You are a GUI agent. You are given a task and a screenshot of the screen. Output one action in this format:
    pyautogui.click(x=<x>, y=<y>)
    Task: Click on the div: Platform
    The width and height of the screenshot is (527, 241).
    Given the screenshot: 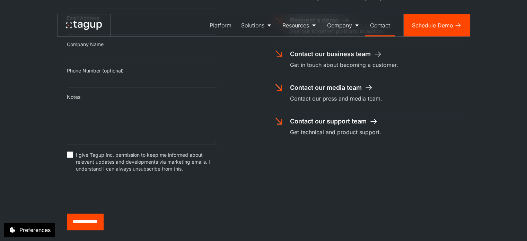 What is the action you would take?
    pyautogui.click(x=220, y=25)
    